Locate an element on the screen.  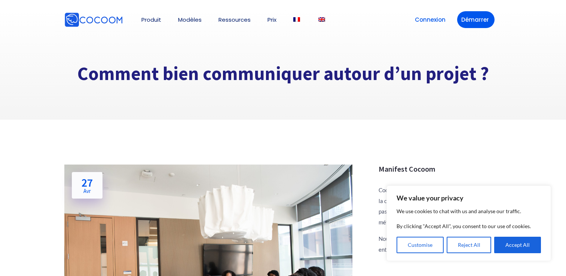
button: Accept All is located at coordinates (517, 245).